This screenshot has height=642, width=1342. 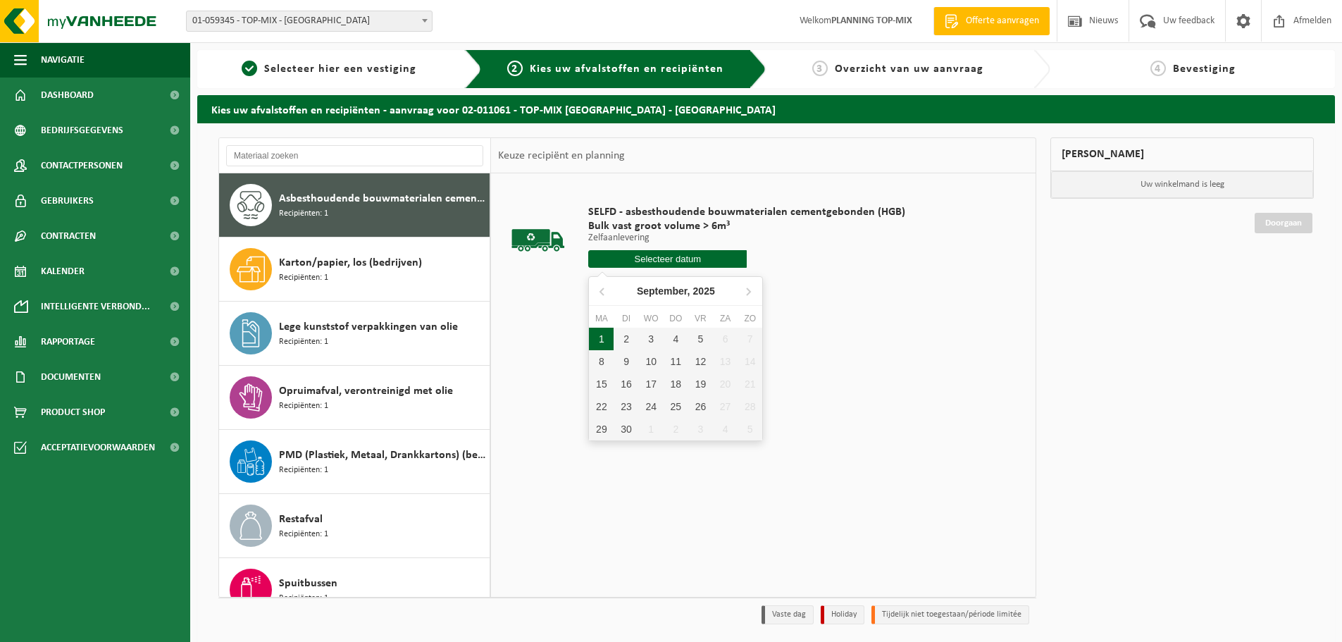 What do you see at coordinates (675, 361) in the screenshot?
I see `div: 11` at bounding box center [675, 361].